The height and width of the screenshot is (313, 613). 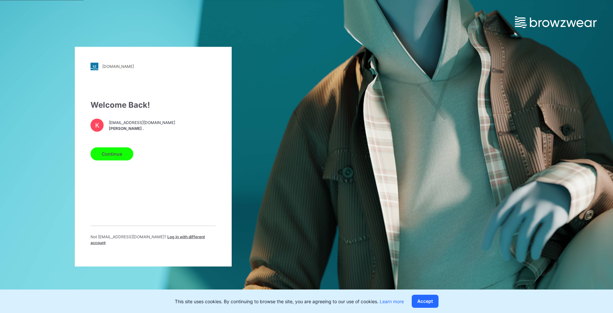 I want to click on div: K, so click(x=97, y=125).